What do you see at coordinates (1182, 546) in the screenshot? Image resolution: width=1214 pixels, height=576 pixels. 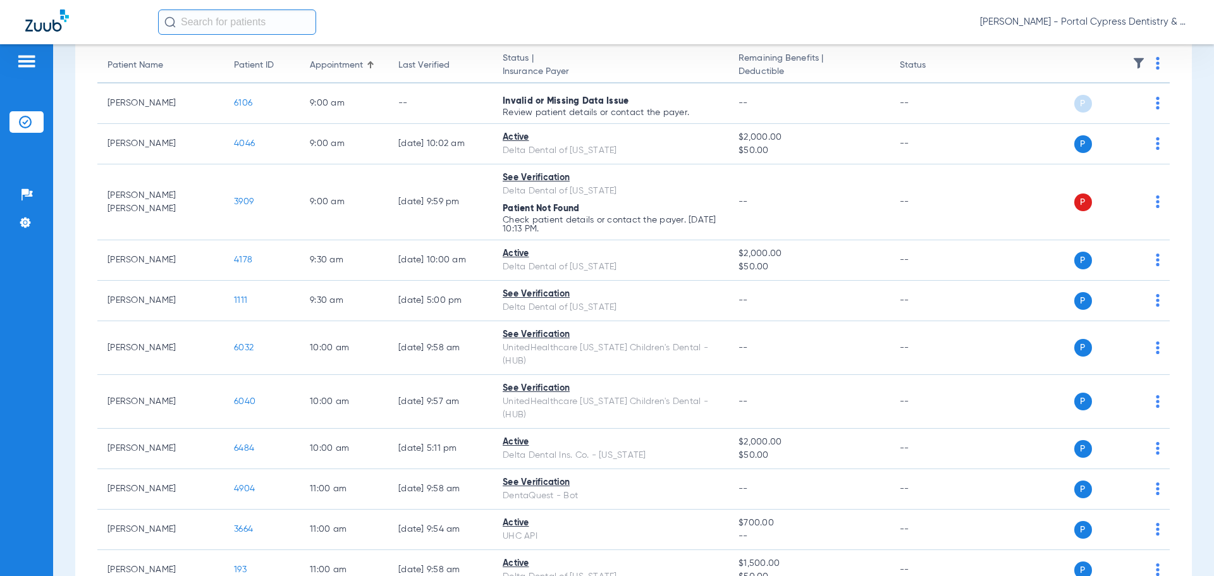 I see `div: Chat Widget` at bounding box center [1182, 546].